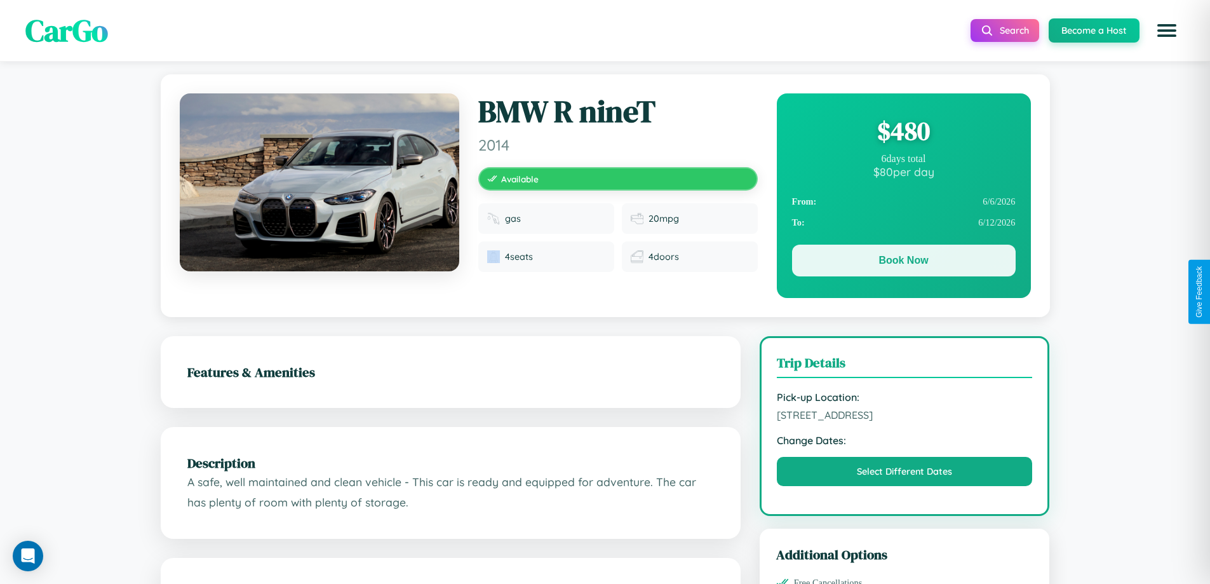 The width and height of the screenshot is (1210, 584). I want to click on h2: Features & Amenities, so click(450, 372).